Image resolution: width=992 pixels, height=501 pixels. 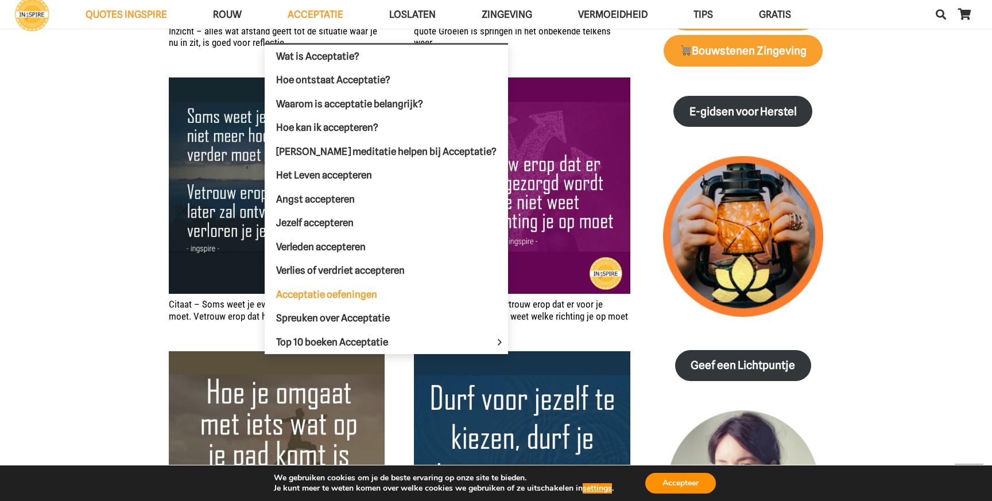 I want to click on a: Wat is Acceptatie?, so click(x=386, y=57).